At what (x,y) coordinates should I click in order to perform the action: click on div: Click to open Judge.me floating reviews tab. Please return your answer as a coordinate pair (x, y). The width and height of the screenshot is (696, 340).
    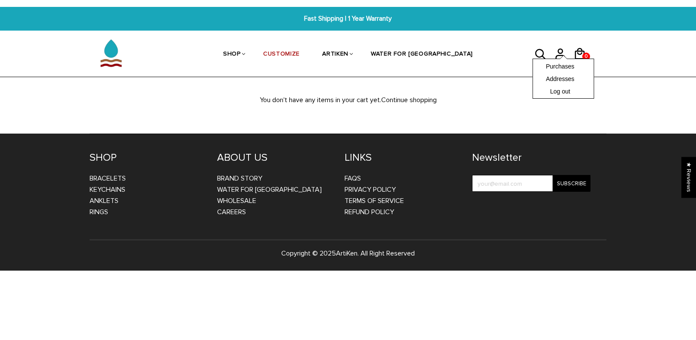
    Looking at the image, I should click on (689, 177).